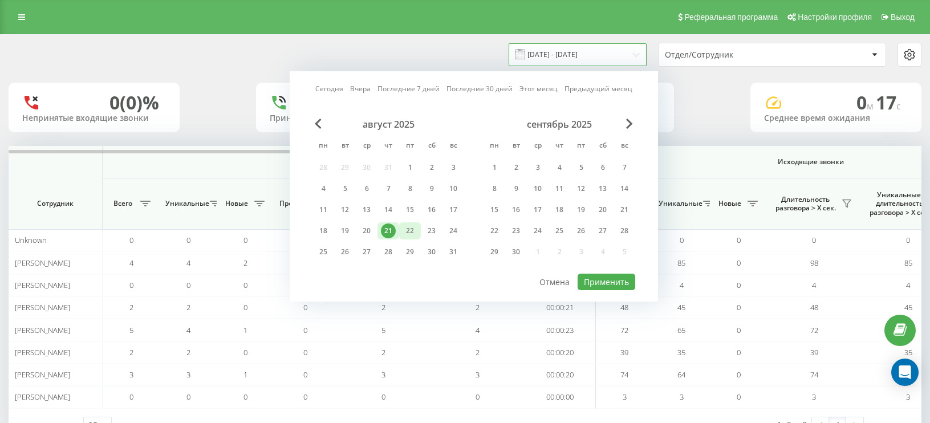  Describe the element at coordinates (908, 263) in the screenshot. I see `span: 85` at that location.